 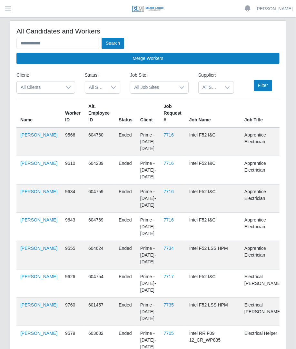 What do you see at coordinates (100, 199) in the screenshot?
I see `td: 604759` at bounding box center [100, 199].